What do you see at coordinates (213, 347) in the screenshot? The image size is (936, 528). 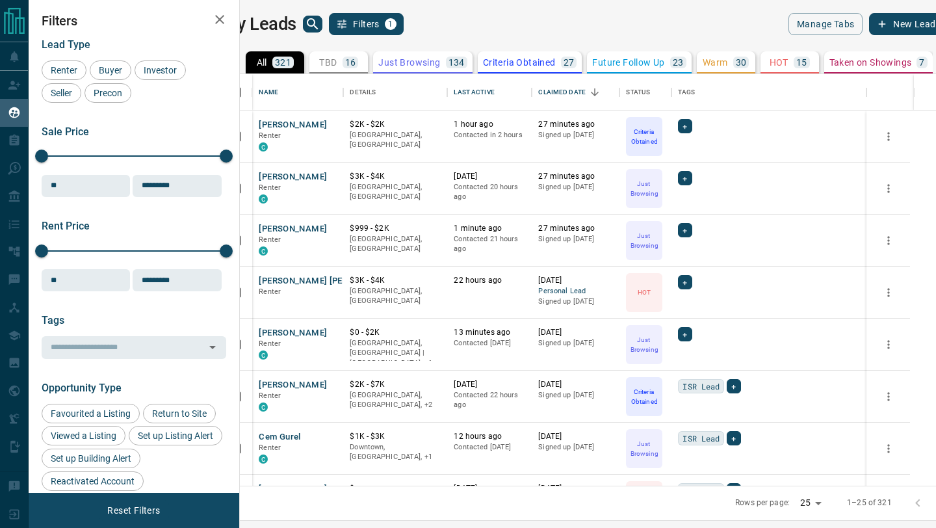 I see `button: Open` at bounding box center [213, 347].